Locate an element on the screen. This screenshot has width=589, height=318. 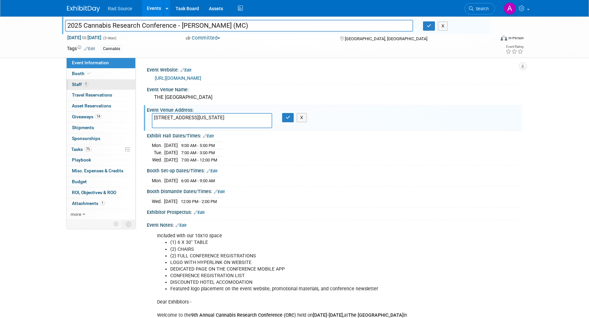
span: Asset Reservations is located at coordinates (91, 106).